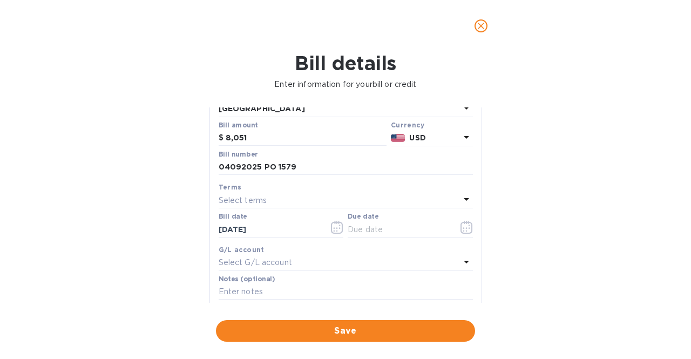 Image resolution: width=691 pixels, height=359 pixels. What do you see at coordinates (417, 138) in the screenshot?
I see `b: USD` at bounding box center [417, 138].